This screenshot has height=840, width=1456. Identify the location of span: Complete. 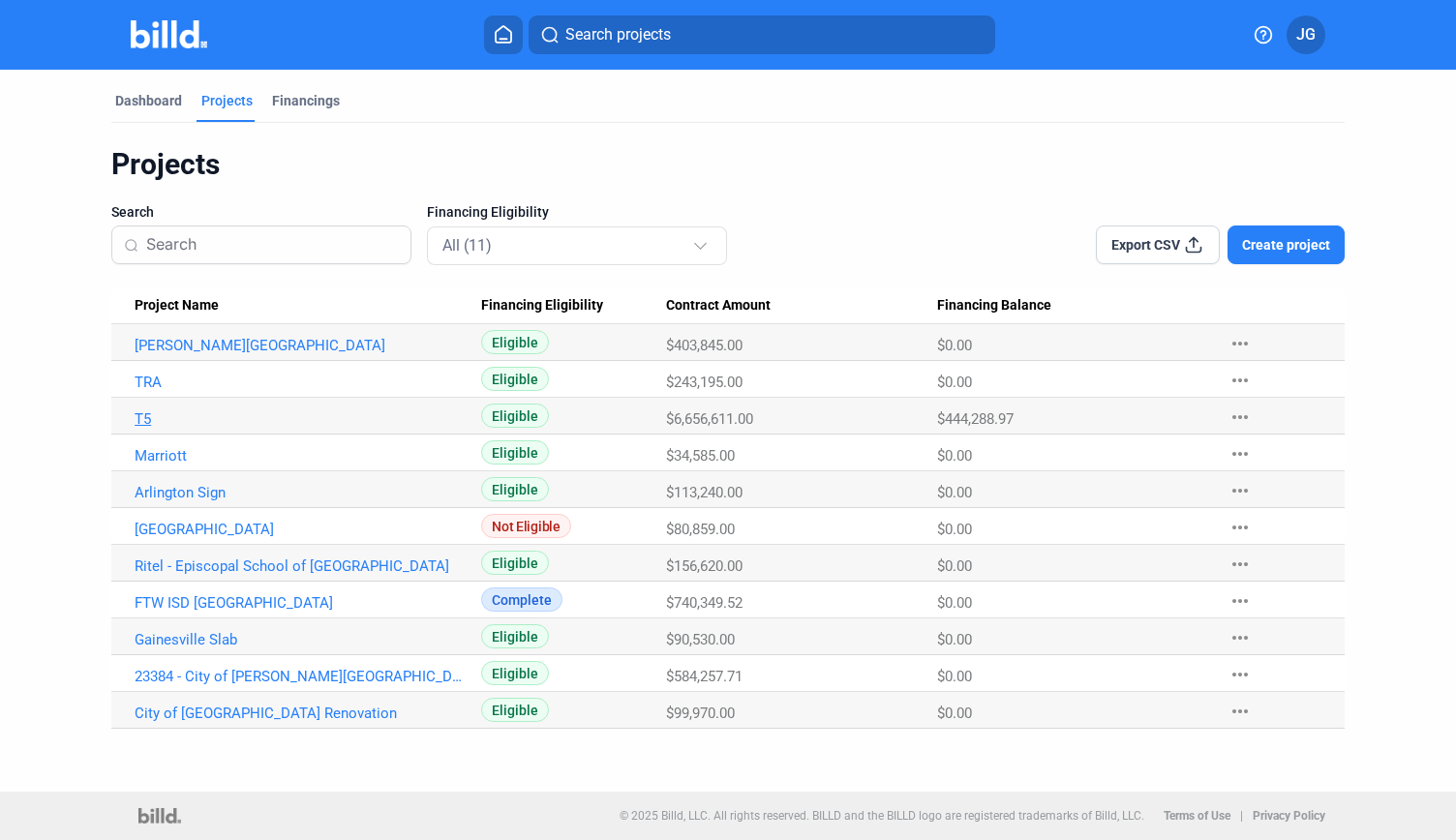
(521, 599).